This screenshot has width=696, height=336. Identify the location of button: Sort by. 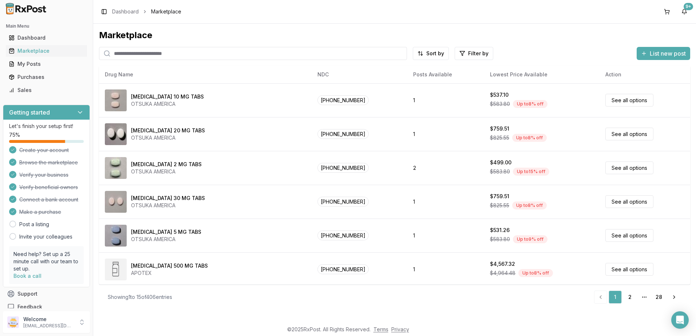
(431, 54).